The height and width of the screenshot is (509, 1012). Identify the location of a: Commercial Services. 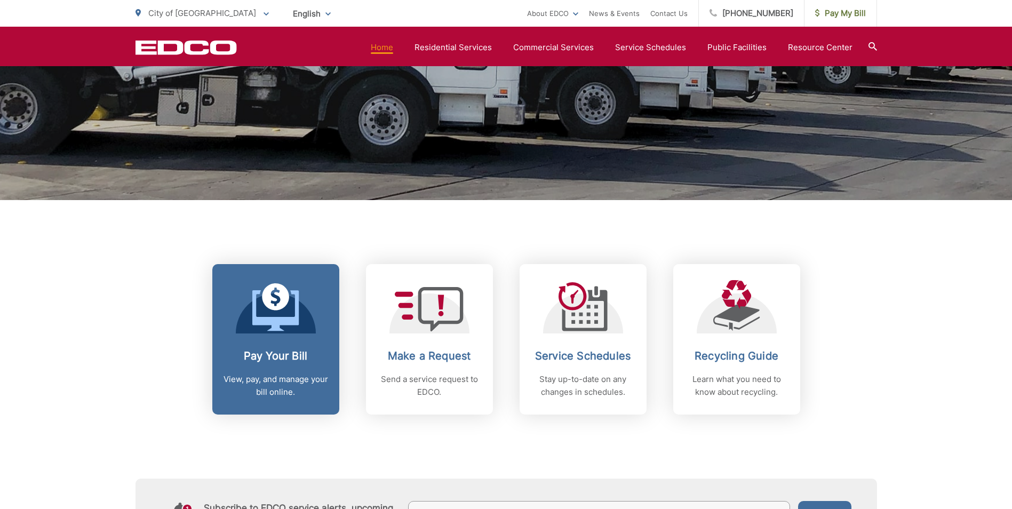
(553, 47).